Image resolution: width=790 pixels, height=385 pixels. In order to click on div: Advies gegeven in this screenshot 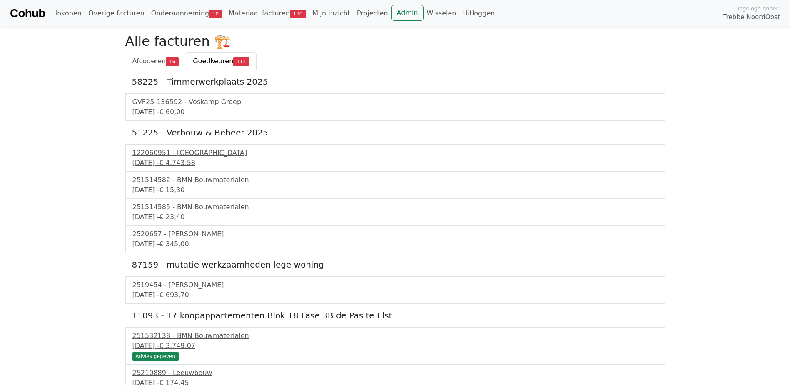, I will do `click(155, 356)`.